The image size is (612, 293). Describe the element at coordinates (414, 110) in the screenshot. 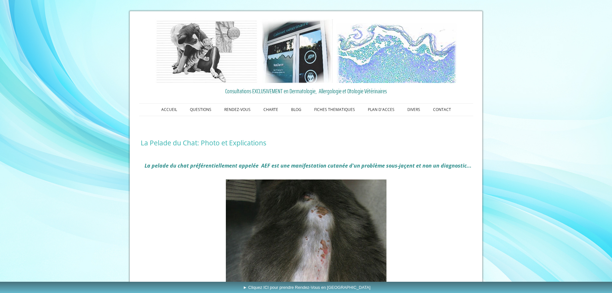

I see `a: DIVERS` at that location.